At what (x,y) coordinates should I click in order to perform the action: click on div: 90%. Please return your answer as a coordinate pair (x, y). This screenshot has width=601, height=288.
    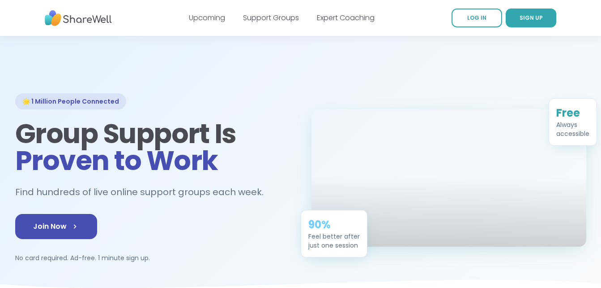
    Looking at the image, I should click on (334, 224).